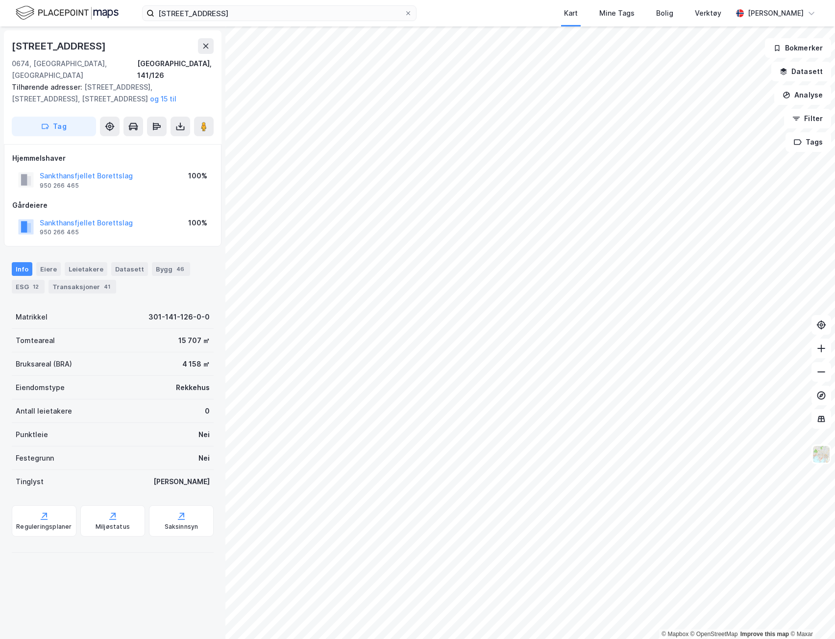  Describe the element at coordinates (86, 269) in the screenshot. I see `div: Leietakere` at that location.